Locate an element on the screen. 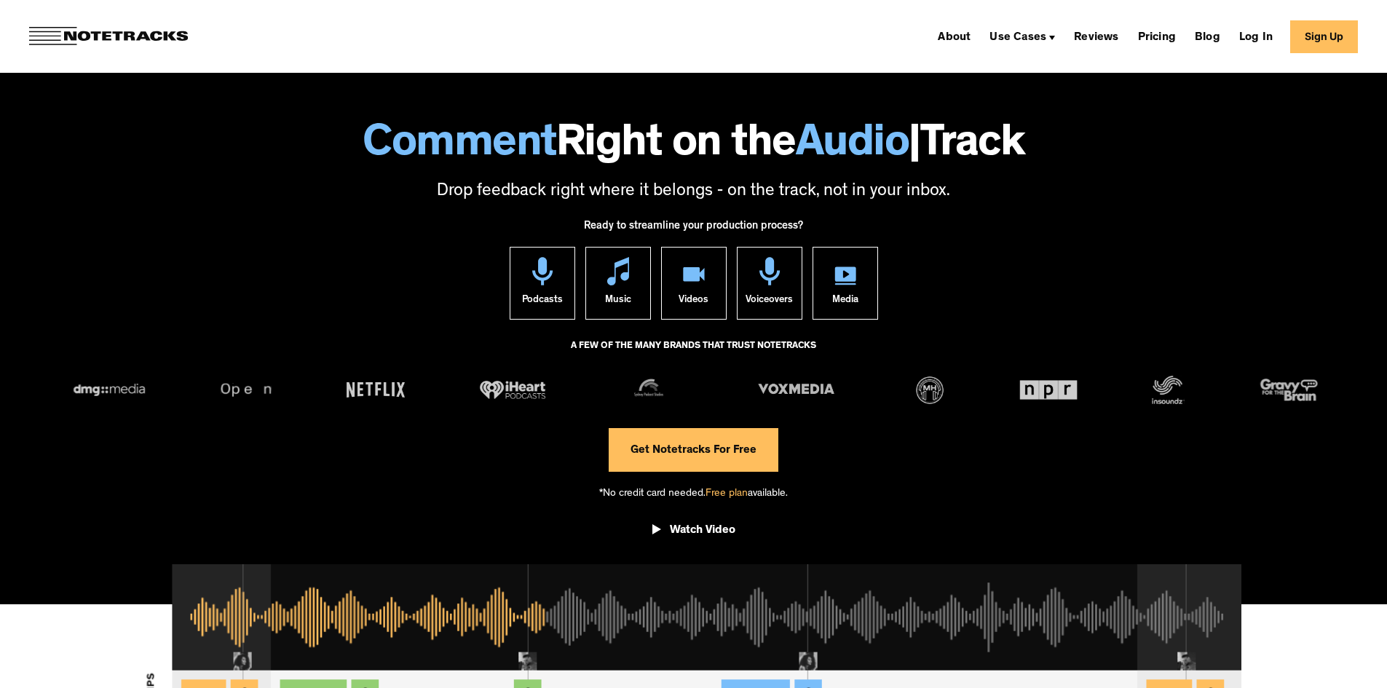  h1: Right on the Track is located at coordinates (693, 146).